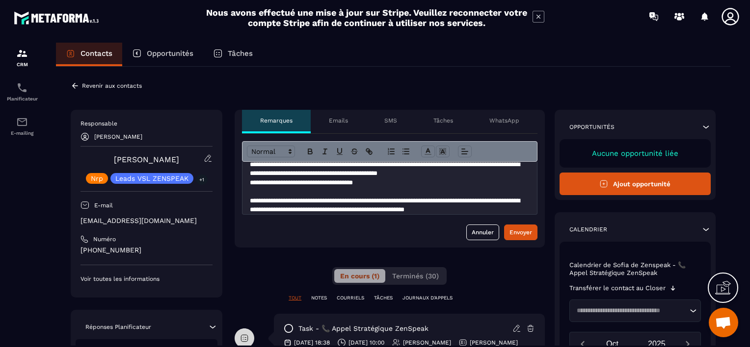 This screenshot has width=750, height=347. I want to click on a: Opportunités, so click(162, 54).